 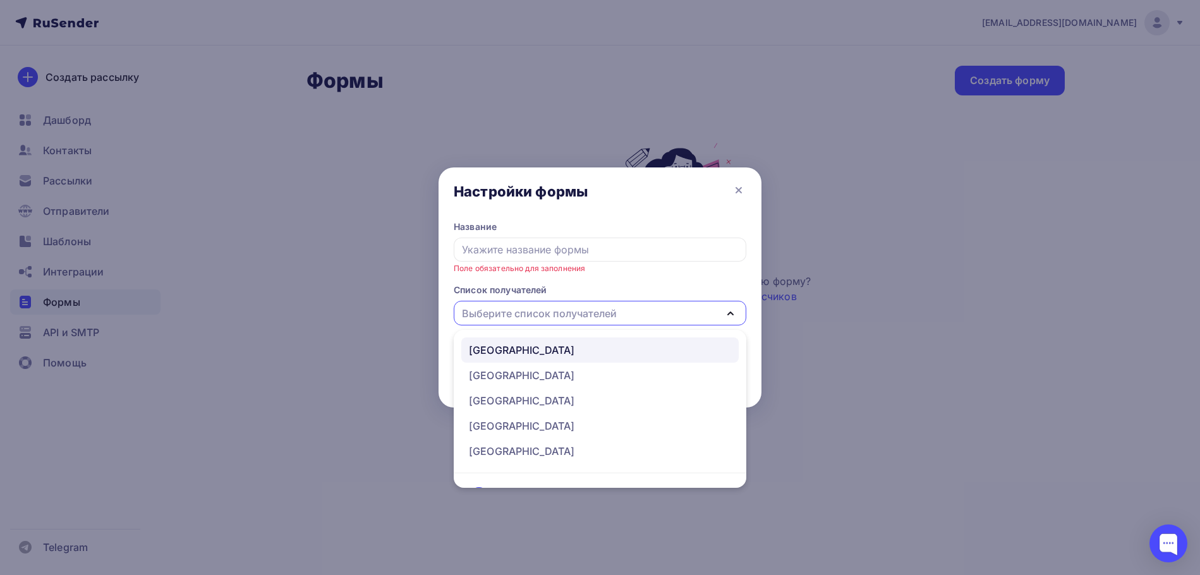 I want to click on input: Укажите название формы, so click(x=600, y=250).